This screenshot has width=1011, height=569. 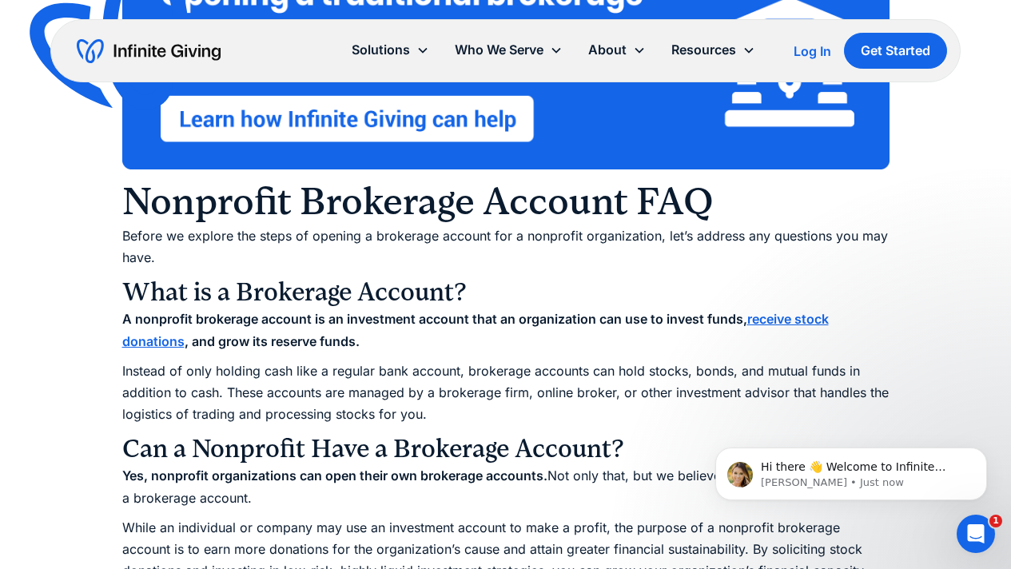 What do you see at coordinates (996, 521) in the screenshot?
I see `span: 1` at bounding box center [996, 521].